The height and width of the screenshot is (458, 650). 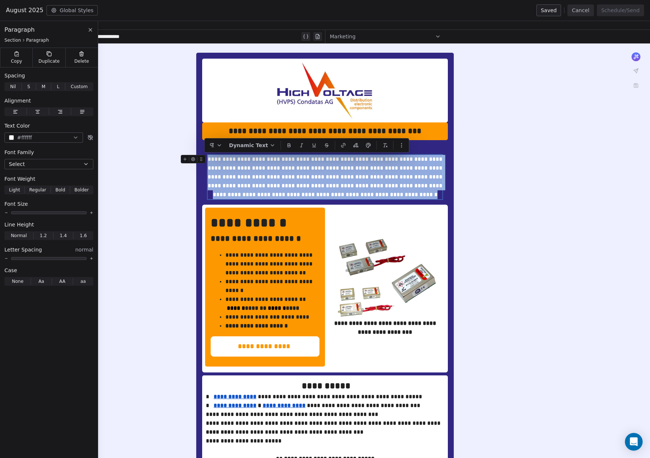 What do you see at coordinates (17, 164) in the screenshot?
I see `span: Select` at bounding box center [17, 164].